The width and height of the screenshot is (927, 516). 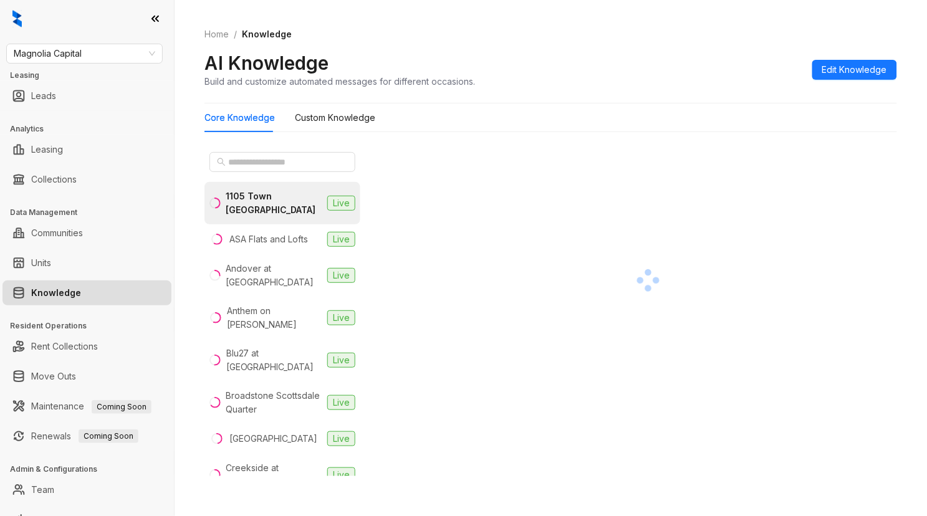 I want to click on a: Rent Collections, so click(x=64, y=346).